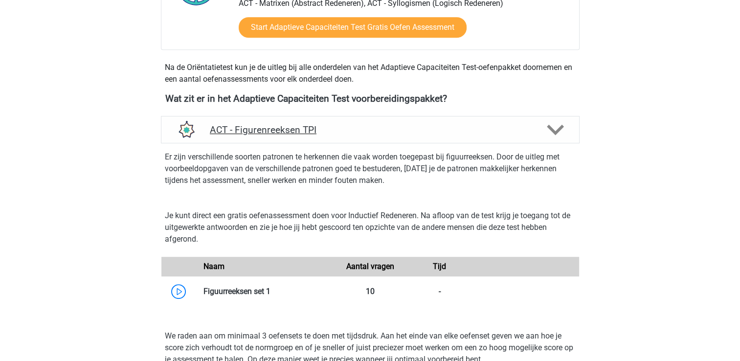 This screenshot has width=740, height=361. Describe the element at coordinates (265, 266) in the screenshot. I see `div: Naam` at that location.